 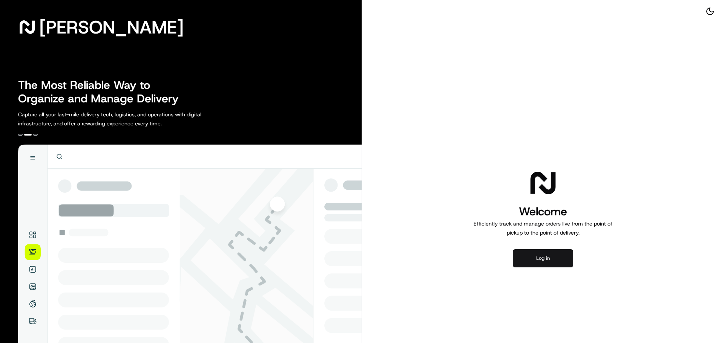 What do you see at coordinates (127, 119) in the screenshot?
I see `p: Capture all your last-mile delivery tech, logistics, and operations with digital infrastructure, ...` at bounding box center [127, 119].